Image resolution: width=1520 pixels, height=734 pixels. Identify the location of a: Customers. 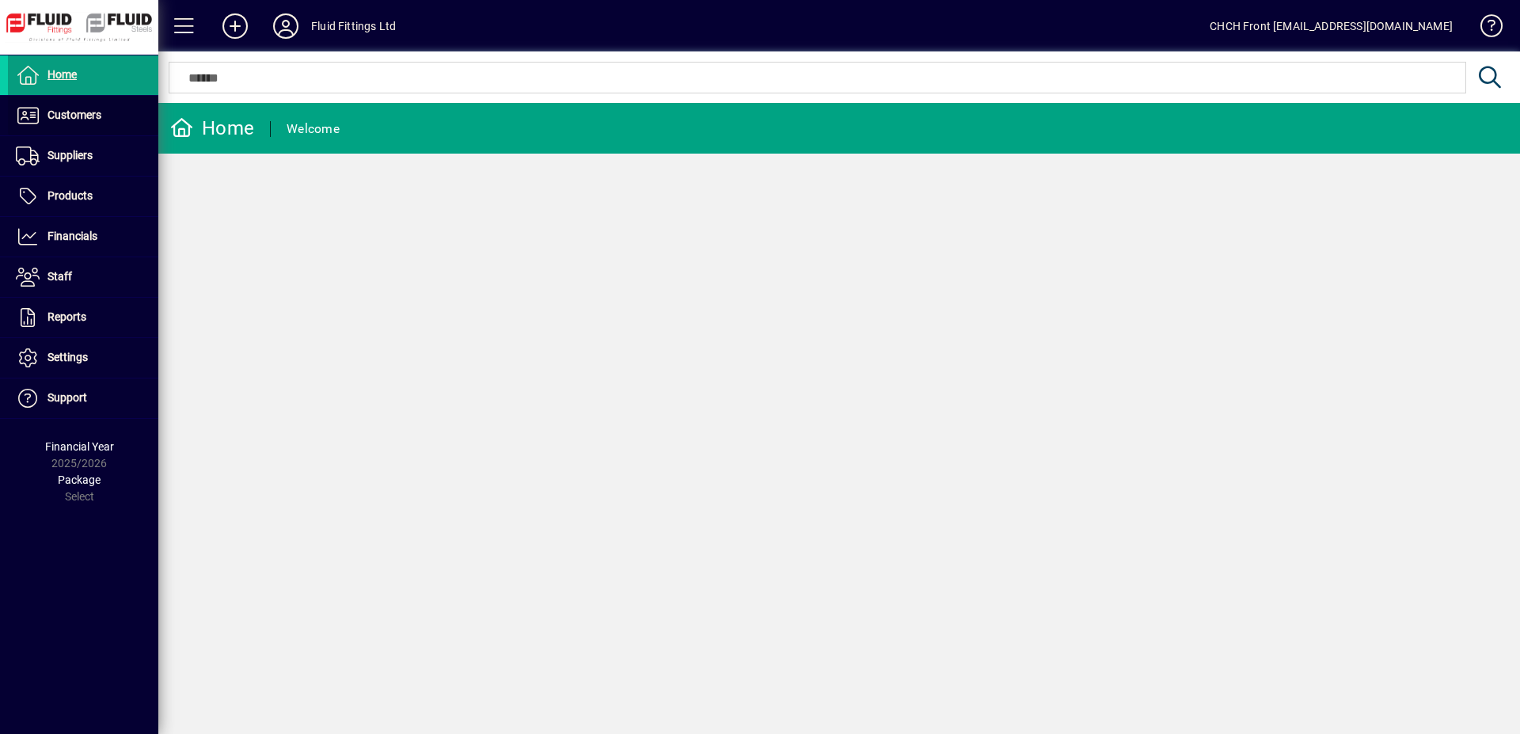
(83, 116).